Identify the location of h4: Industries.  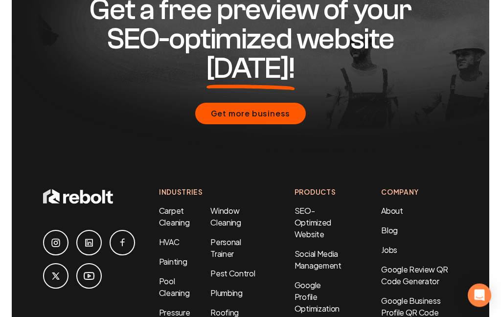
(207, 192).